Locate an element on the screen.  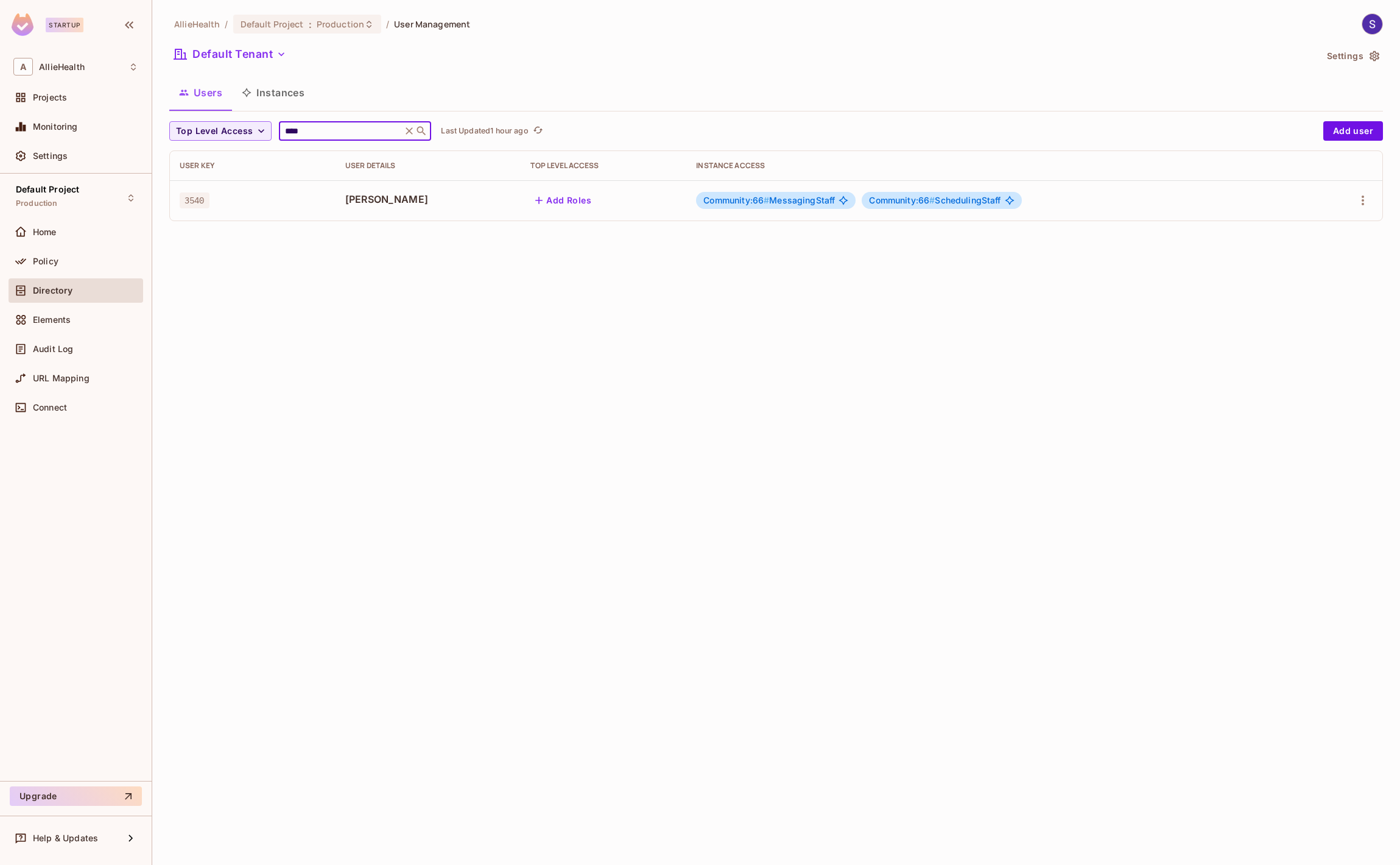
span: Connect is located at coordinates (50, 407).